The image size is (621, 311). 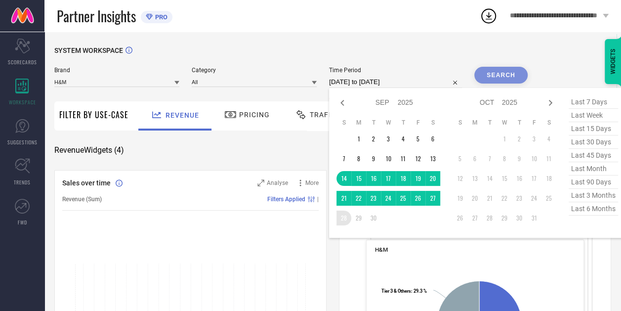 What do you see at coordinates (505, 178) in the screenshot?
I see `td: Wed Oct 15 2025` at bounding box center [505, 178].